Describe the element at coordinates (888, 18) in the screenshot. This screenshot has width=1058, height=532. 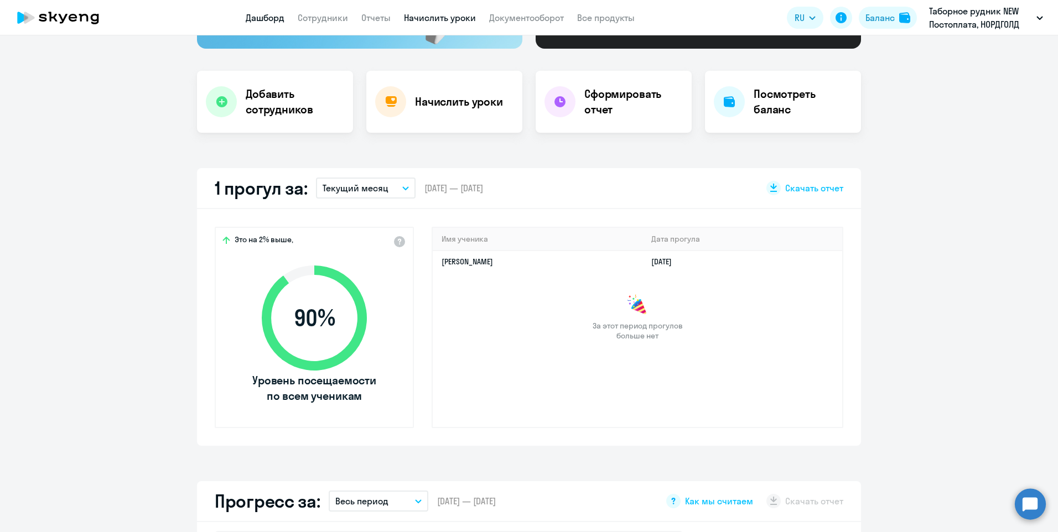
I see `a: Балансbalance` at that location.